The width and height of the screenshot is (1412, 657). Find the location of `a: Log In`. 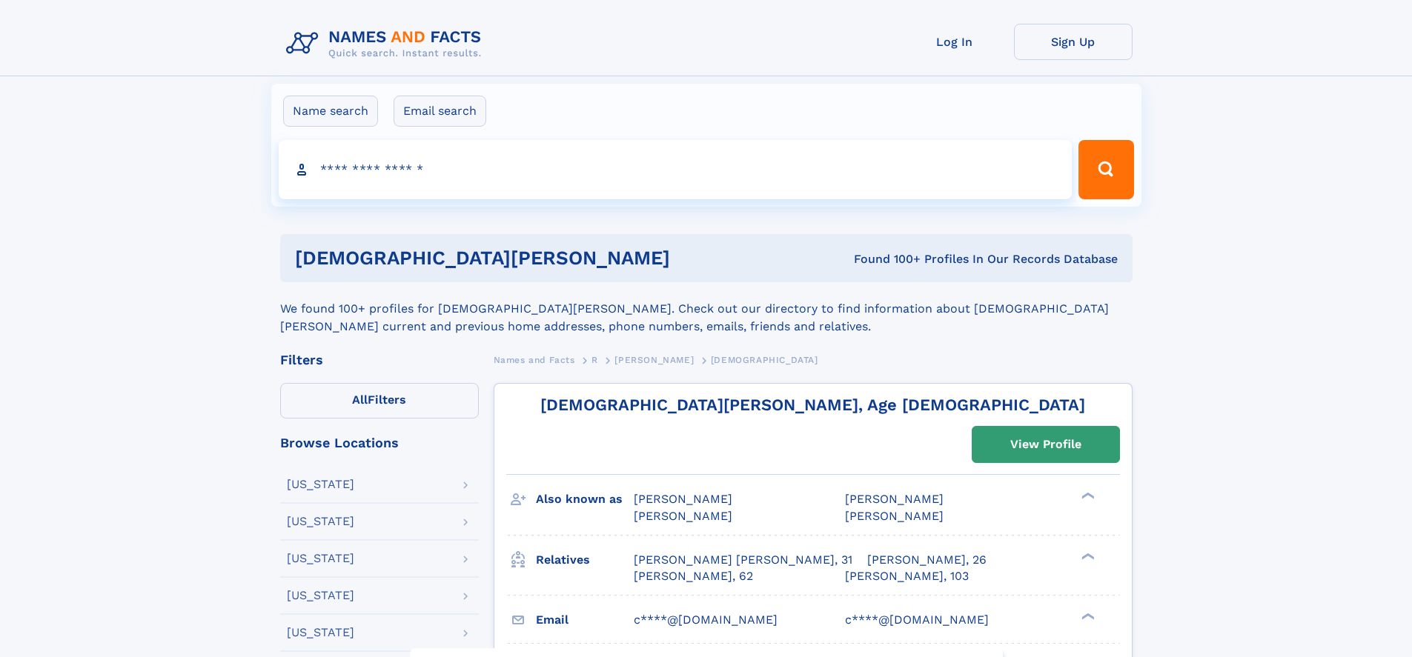

a: Log In is located at coordinates (954, 41).